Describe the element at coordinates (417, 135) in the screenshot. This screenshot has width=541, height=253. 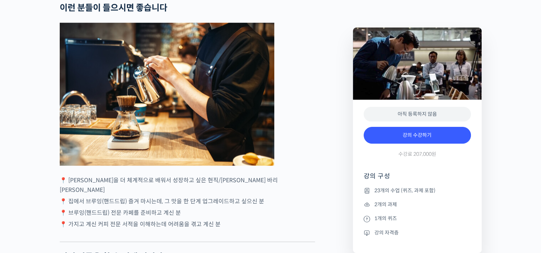
I see `a: 강의 수강하기` at that location.